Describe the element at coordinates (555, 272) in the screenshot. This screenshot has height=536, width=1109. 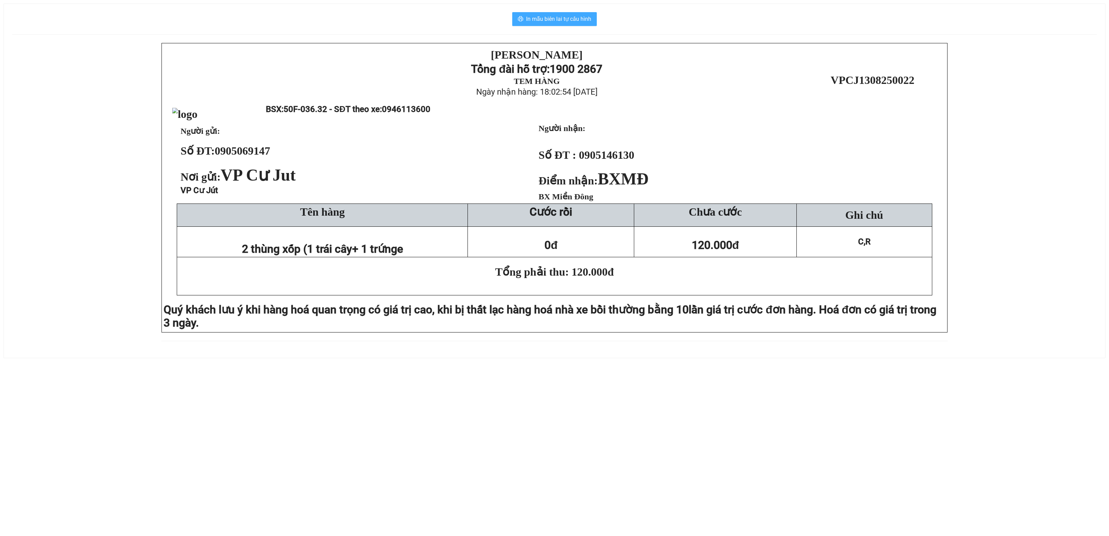
I see `span: Tổng phải thu: 120.000đ` at that location.